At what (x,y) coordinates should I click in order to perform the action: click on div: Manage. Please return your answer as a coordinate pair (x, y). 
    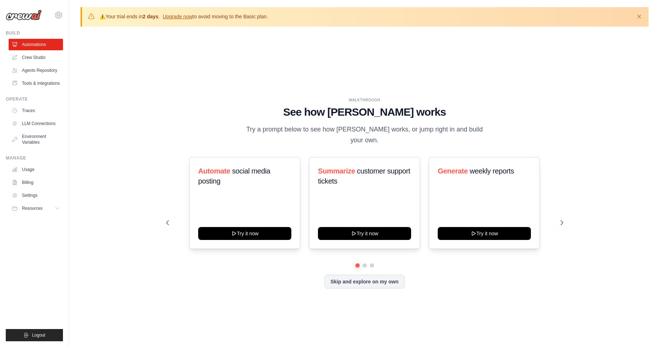
    Looking at the image, I should click on (34, 158).